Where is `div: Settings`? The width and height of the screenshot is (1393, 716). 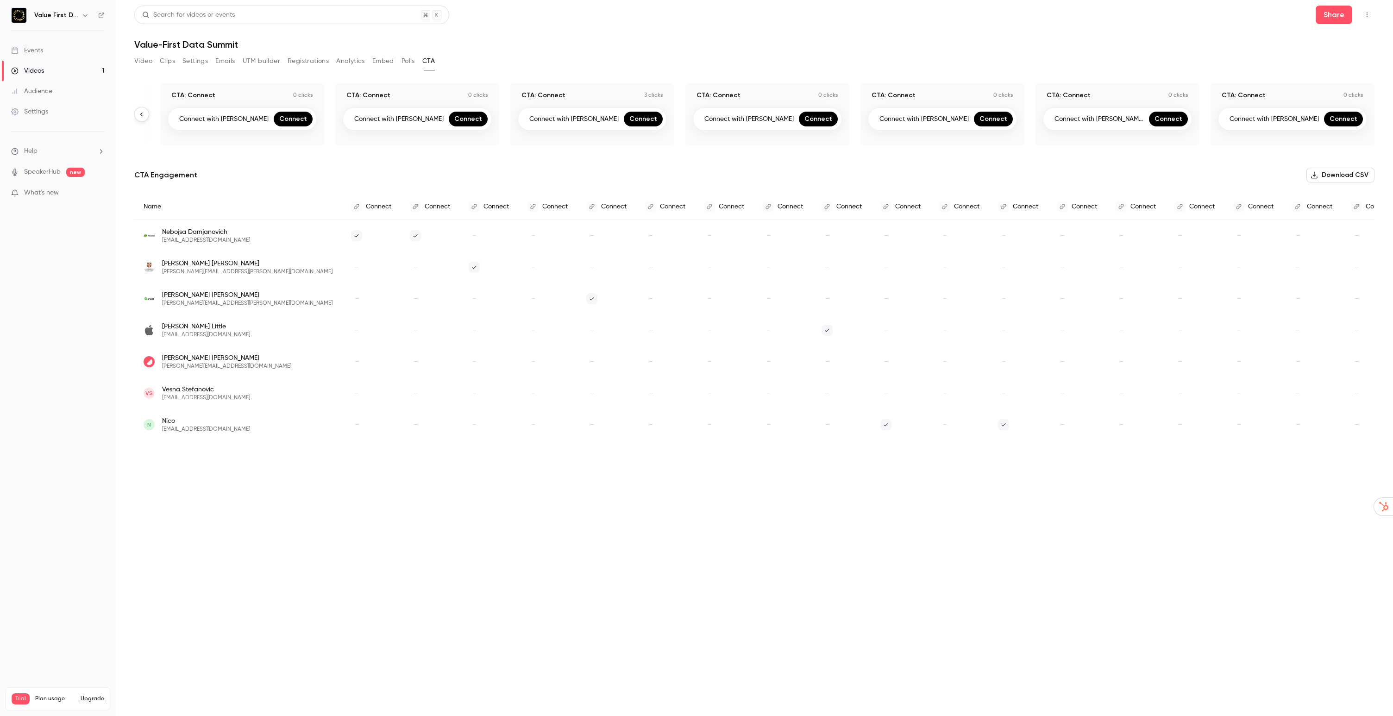
div: Settings is located at coordinates (30, 112).